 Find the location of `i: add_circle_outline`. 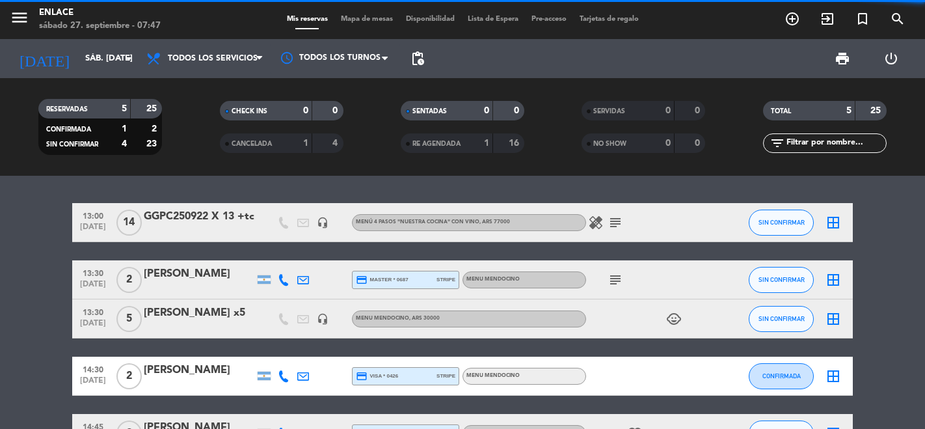

i: add_circle_outline is located at coordinates (792, 19).